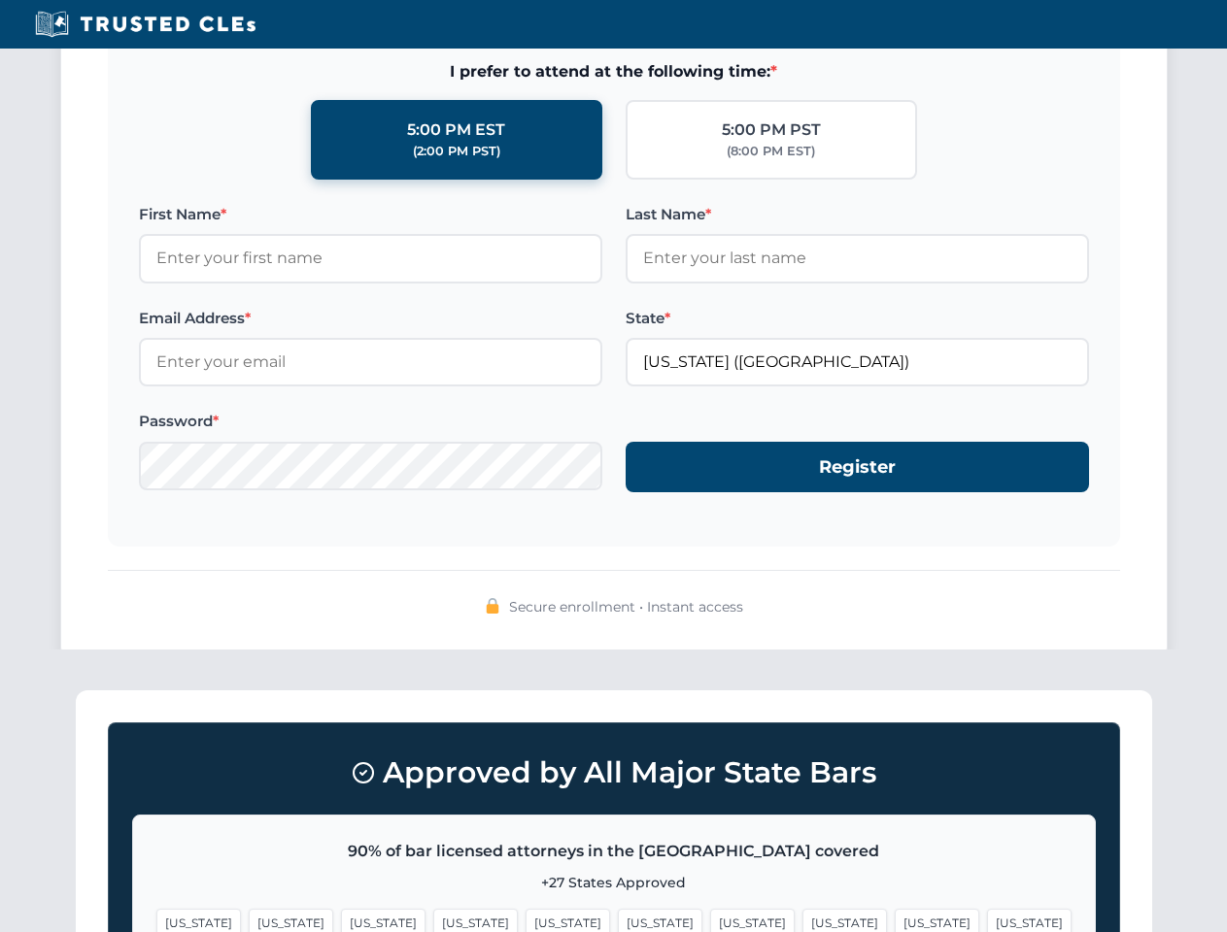  Describe the element at coordinates (456, 152) in the screenshot. I see `div: (2:00 PM PST)` at that location.